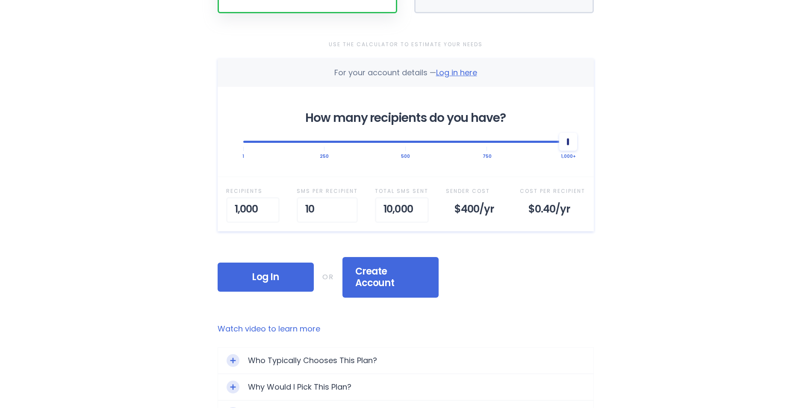 This screenshot has width=811, height=408. I want to click on div: For your account details —, so click(406, 73).